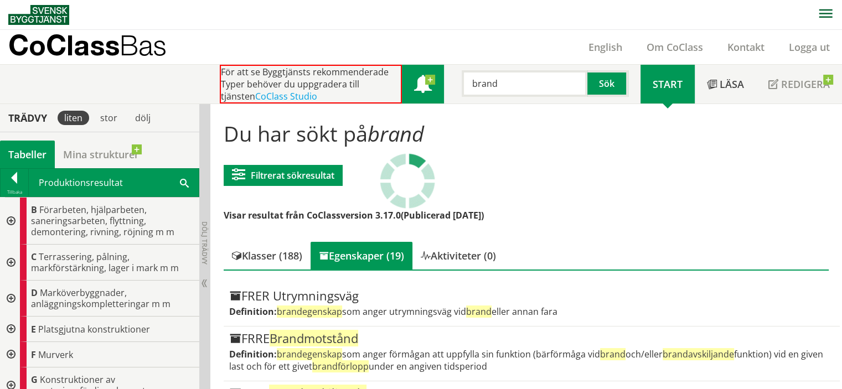  I want to click on img: Laddar, so click(408, 181).